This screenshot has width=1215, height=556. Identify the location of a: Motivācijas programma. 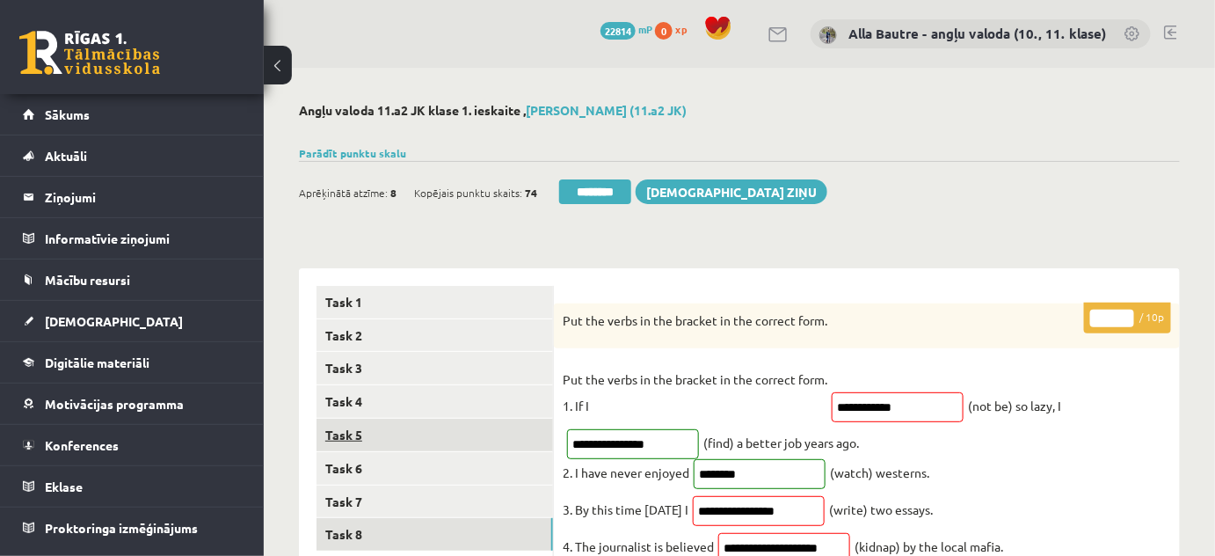
(132, 404).